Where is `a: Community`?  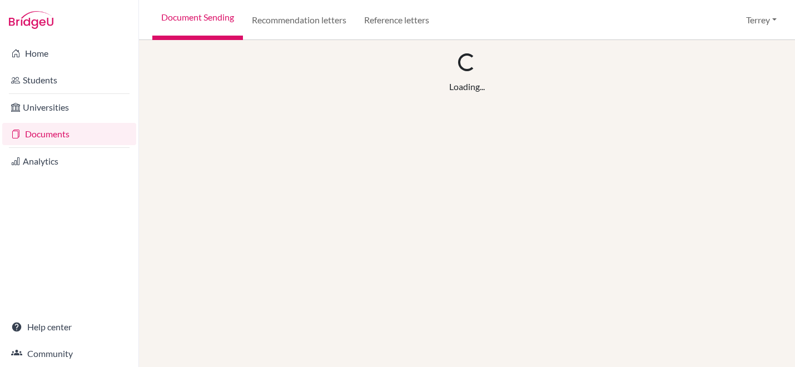
a: Community is located at coordinates (69, 354).